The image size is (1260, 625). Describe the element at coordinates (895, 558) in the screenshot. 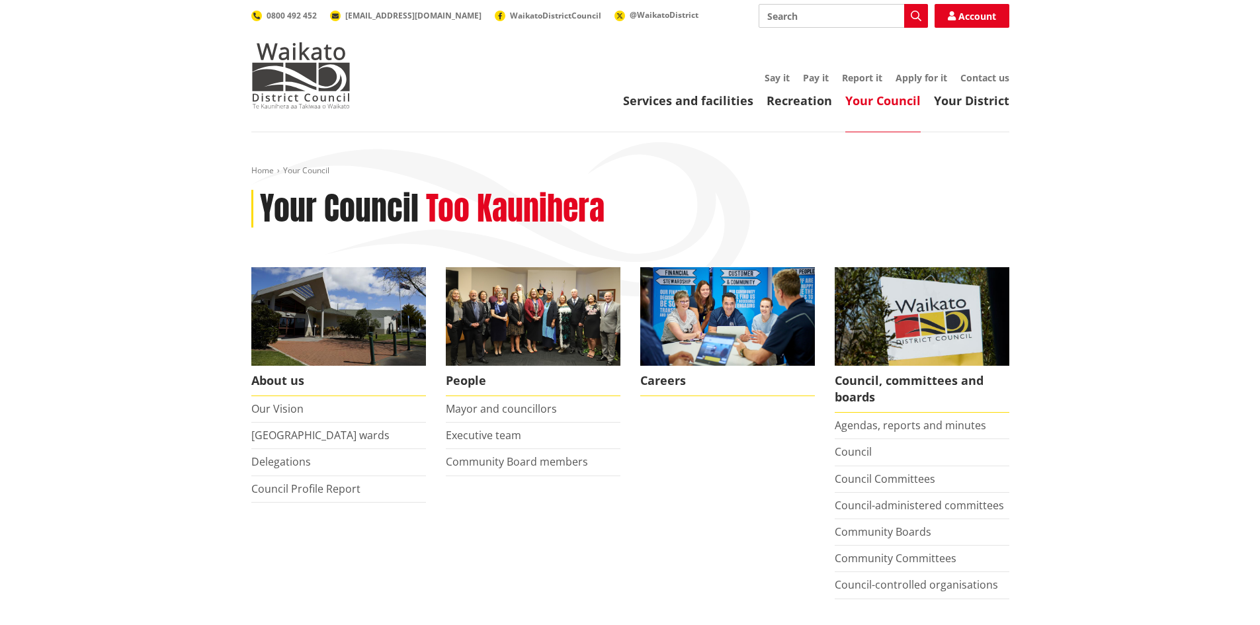

I see `a: Community Committees` at that location.